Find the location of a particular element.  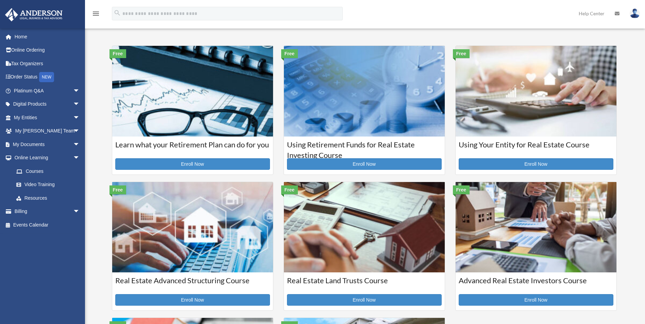

img: Anderson Advisors Platinum Portal is located at coordinates (34, 15).